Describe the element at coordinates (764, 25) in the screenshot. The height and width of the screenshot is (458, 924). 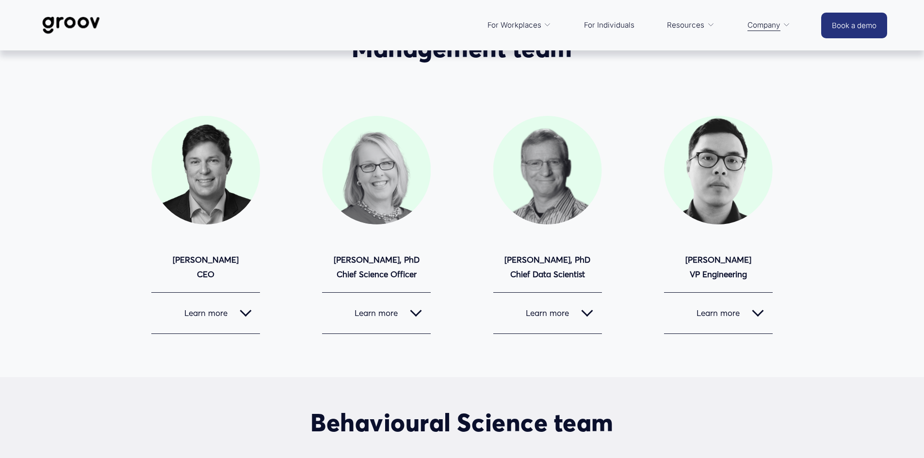
I see `span: Company` at that location.